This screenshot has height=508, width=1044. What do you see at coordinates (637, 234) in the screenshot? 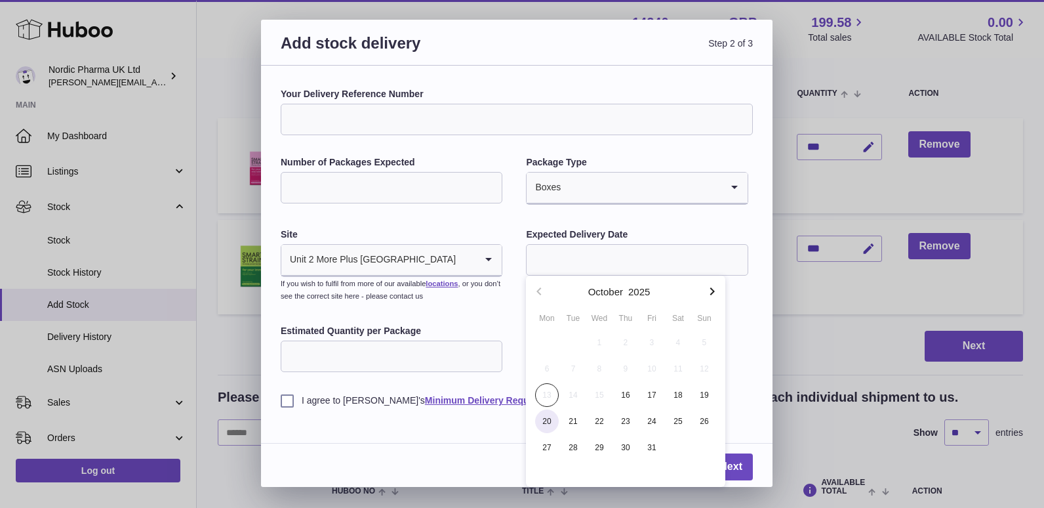
I see `label: Expected Delivery Date` at bounding box center [637, 234].